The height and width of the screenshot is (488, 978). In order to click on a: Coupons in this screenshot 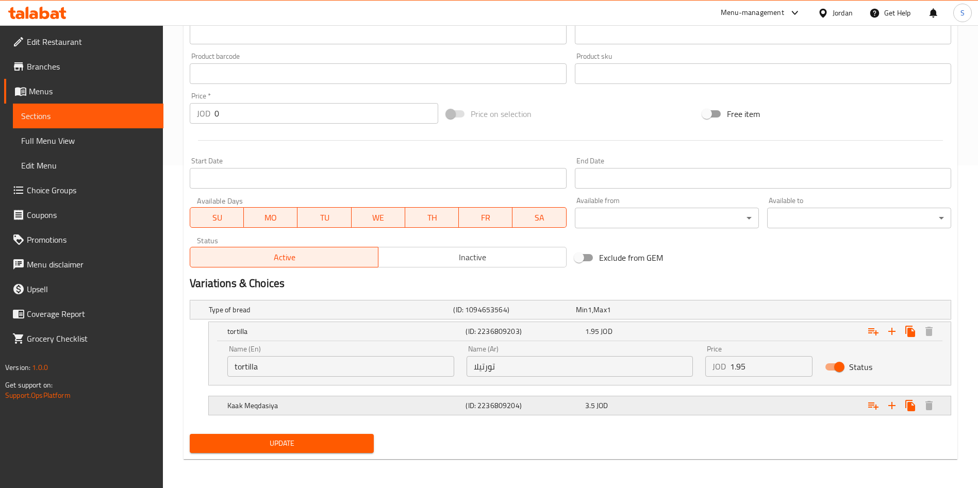, I will do `click(84, 215)`.